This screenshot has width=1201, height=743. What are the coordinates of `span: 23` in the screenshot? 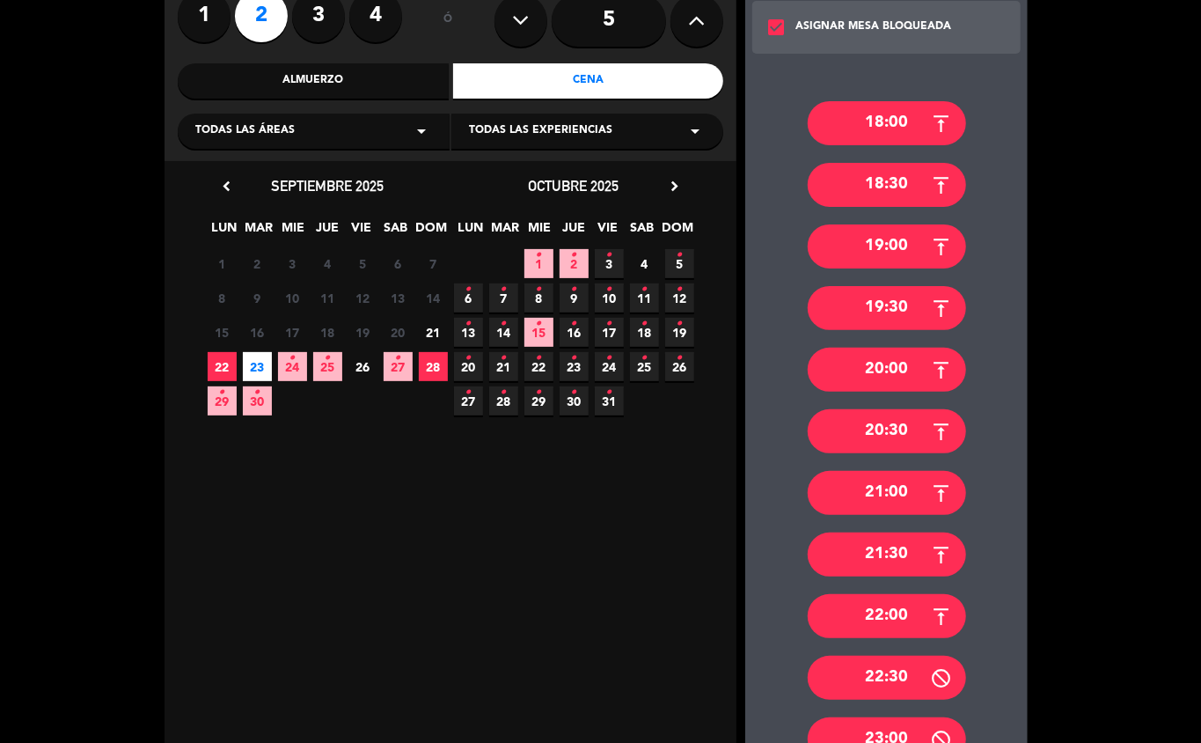 It's located at (257, 366).